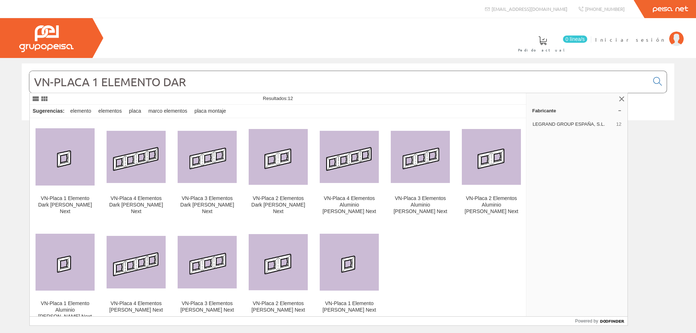 The width and height of the screenshot is (696, 333). What do you see at coordinates (349, 262) in the screenshot?
I see `img: VN-Placa 1 Elemento Blanco Valena Next` at bounding box center [349, 262].